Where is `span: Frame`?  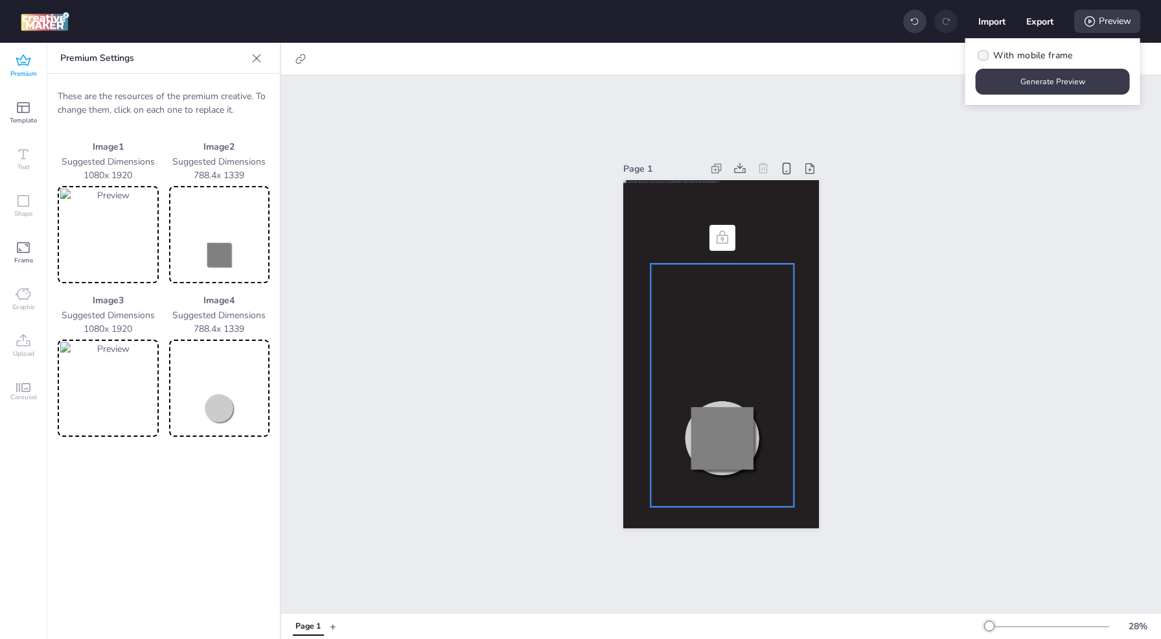 span: Frame is located at coordinates (23, 261).